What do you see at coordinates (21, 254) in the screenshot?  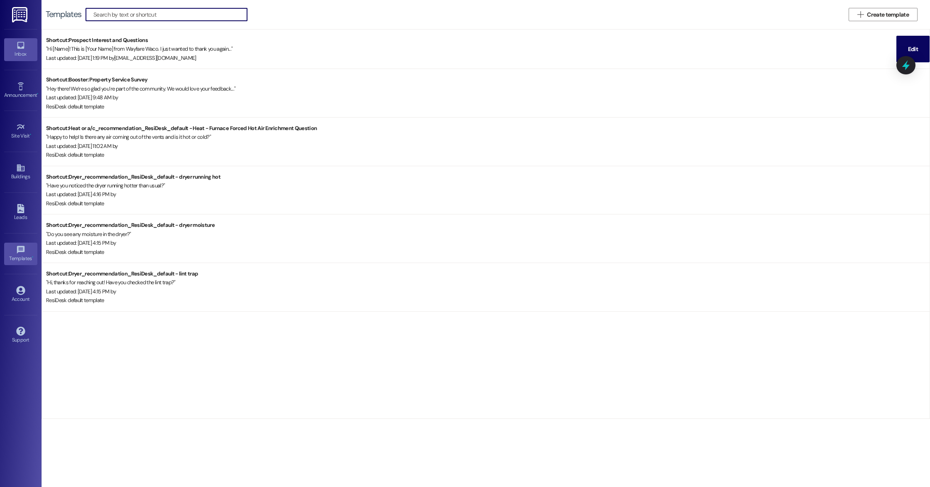 I see `a: Templates •` at bounding box center [21, 254].